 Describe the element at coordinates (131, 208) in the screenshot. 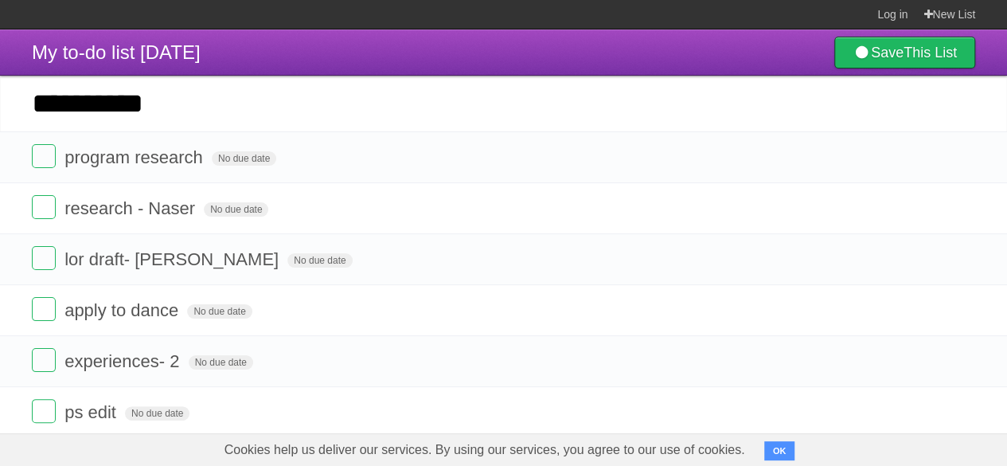

I see `span: research - Naser` at that location.